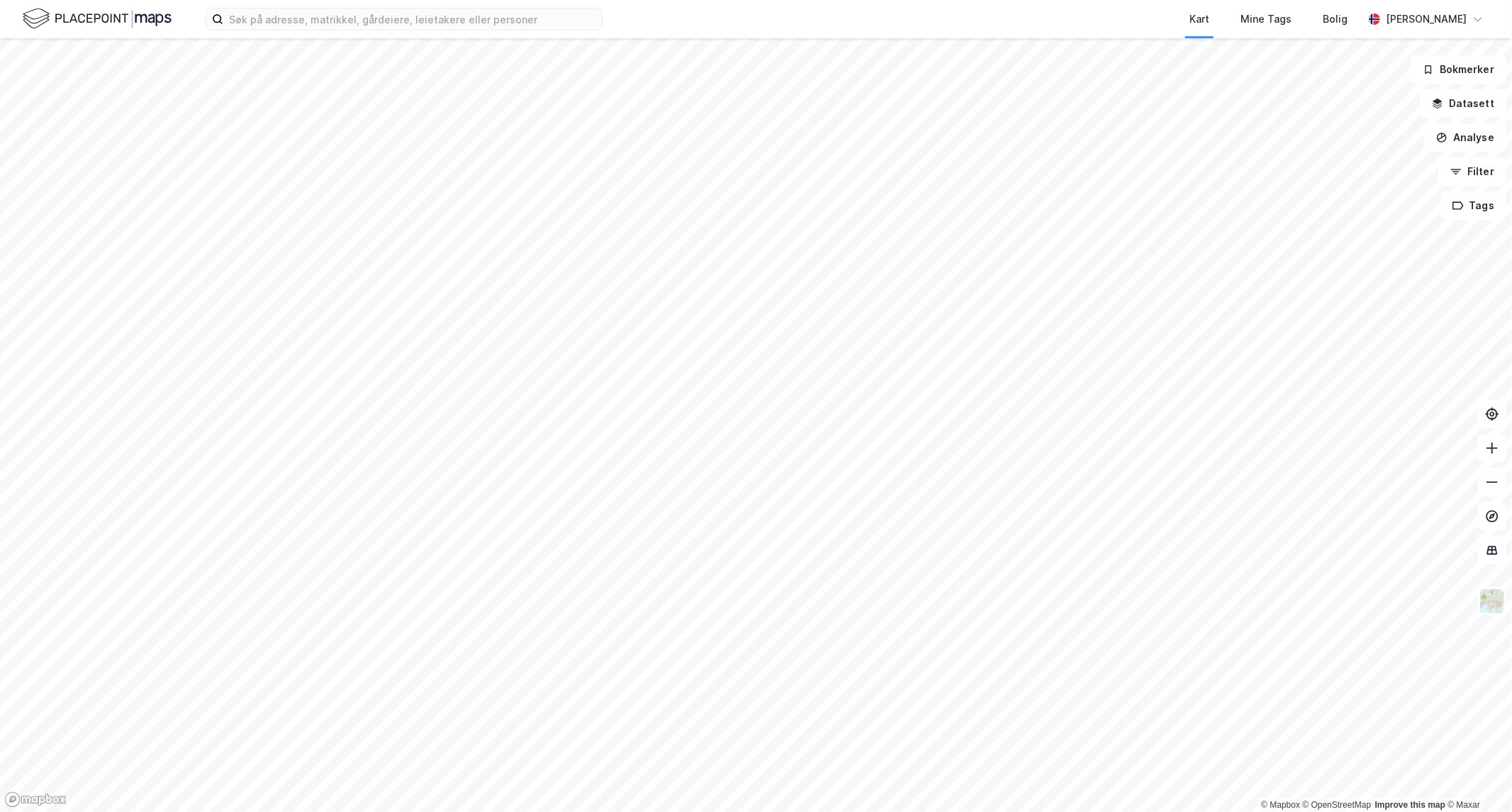 The image size is (1512, 812). Describe the element at coordinates (1492, 601) in the screenshot. I see `img: Z` at that location.